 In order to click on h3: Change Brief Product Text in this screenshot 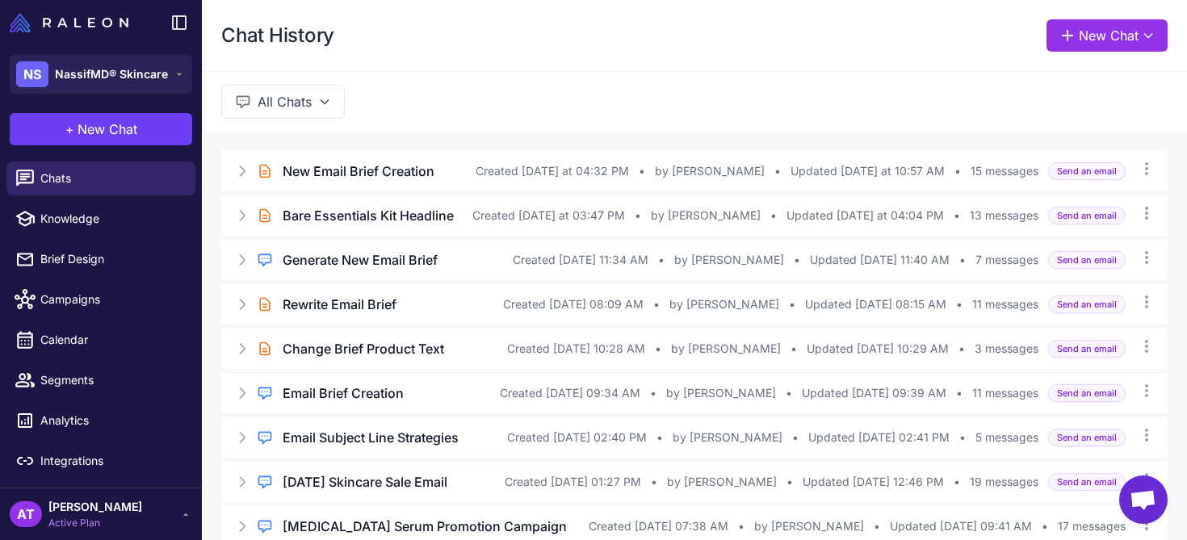, I will do `click(363, 349)`.